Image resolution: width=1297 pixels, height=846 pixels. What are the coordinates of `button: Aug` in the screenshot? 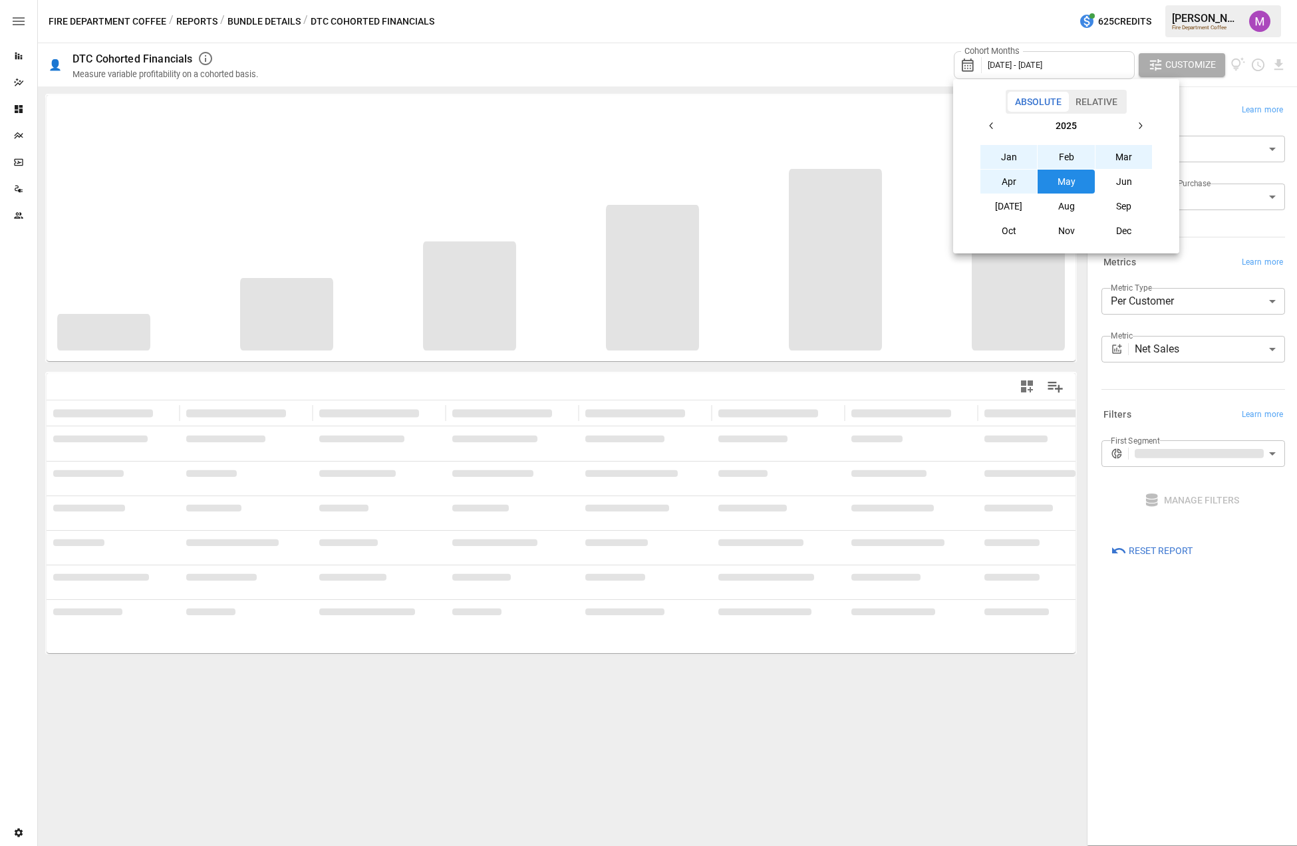 It's located at (1066, 206).